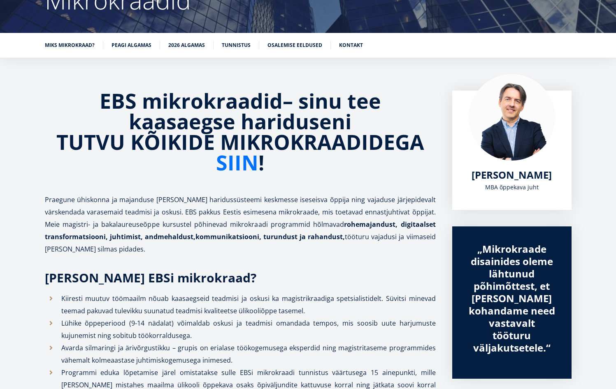 The width and height of the screenshot is (616, 389). I want to click on a: Peagi algamas, so click(131, 45).